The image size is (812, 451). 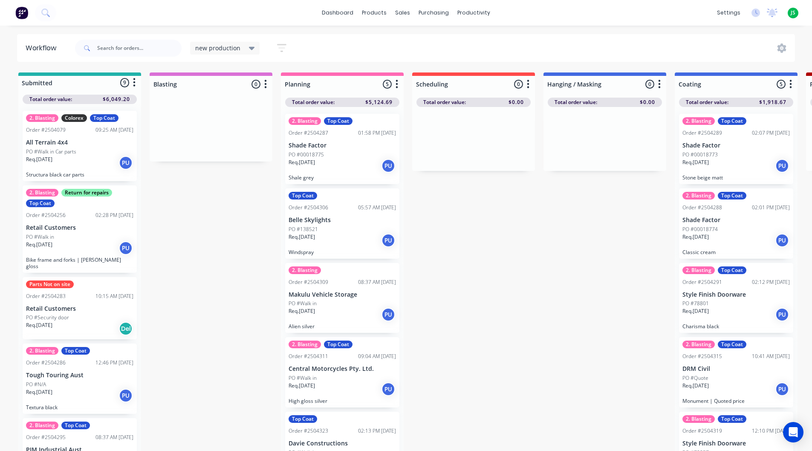 What do you see at coordinates (474, 13) in the screenshot?
I see `div: productivity` at bounding box center [474, 13].